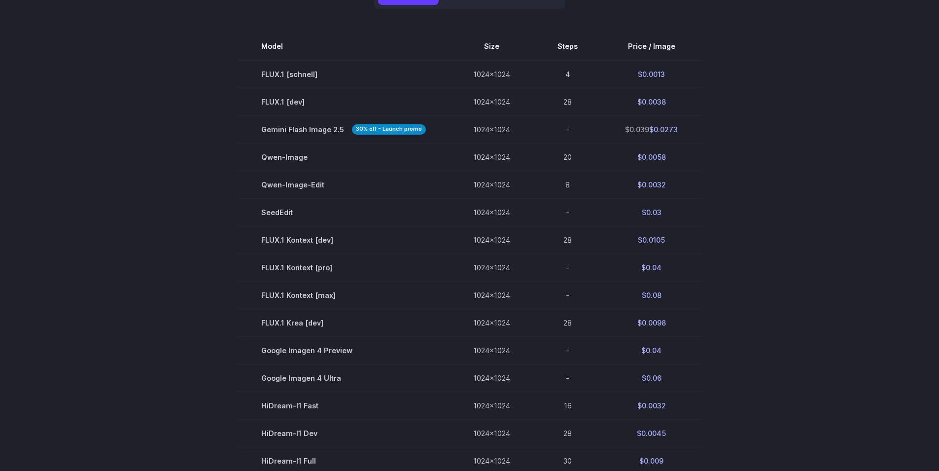  I want to click on td: FLUX.1 Kontext [dev], so click(344, 240).